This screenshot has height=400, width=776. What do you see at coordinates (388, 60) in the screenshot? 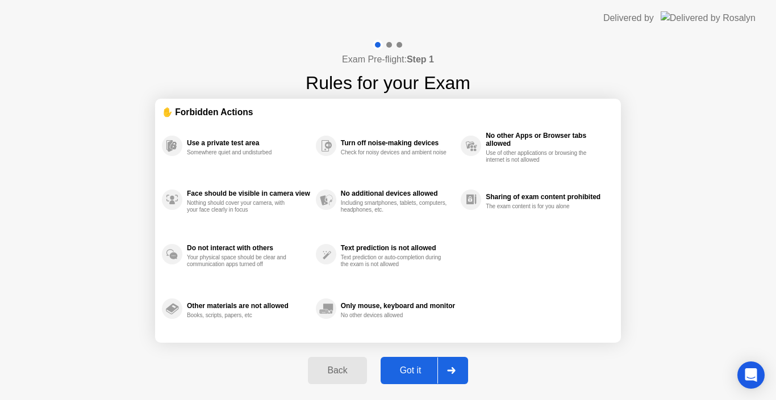
I see `h4: Exam Pre-flight:` at bounding box center [388, 60].